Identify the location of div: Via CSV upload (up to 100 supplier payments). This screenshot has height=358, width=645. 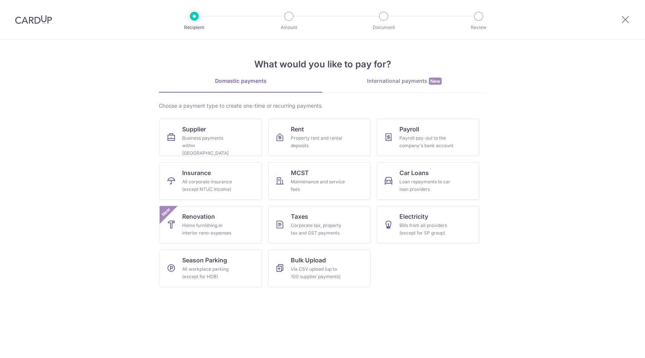
(318, 273).